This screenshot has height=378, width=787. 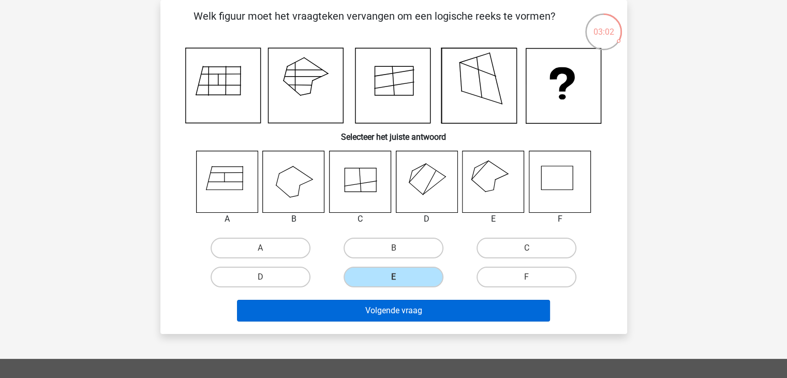 I want to click on p: Welk figuur moet het vraagteken vervangen om een logische reeks te vormen?, so click(x=374, y=24).